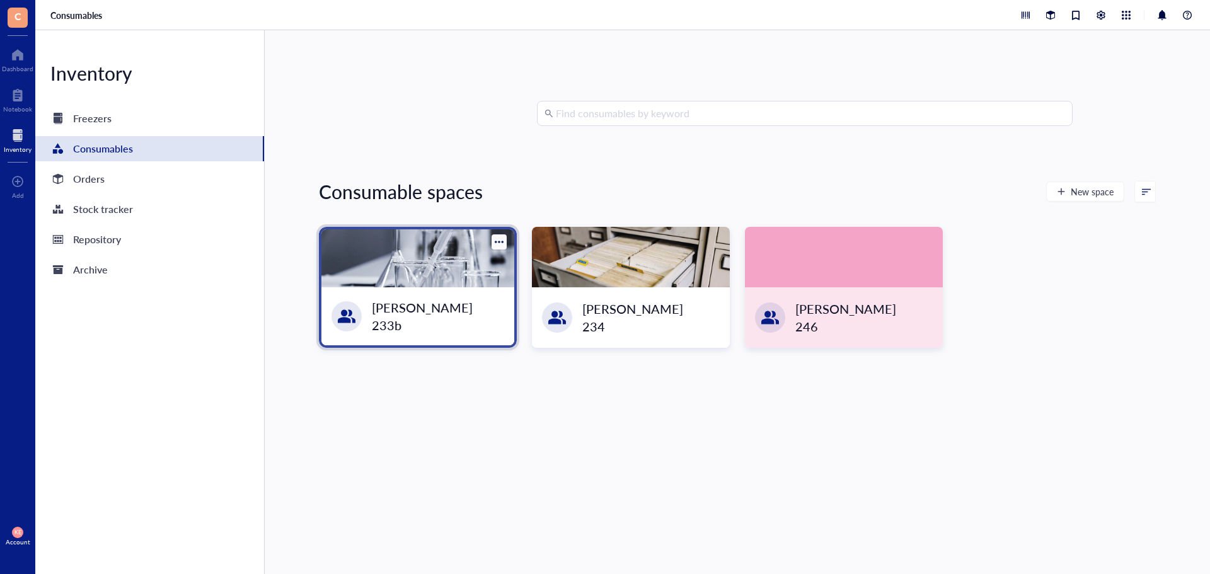  What do you see at coordinates (149, 118) in the screenshot?
I see `a: Freezers` at bounding box center [149, 118].